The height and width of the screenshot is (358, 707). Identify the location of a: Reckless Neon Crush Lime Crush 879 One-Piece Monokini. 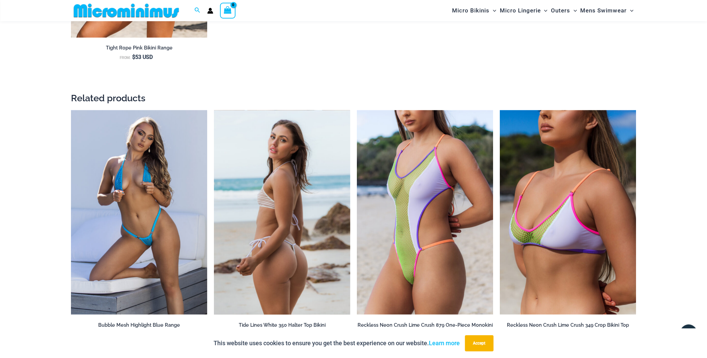
(425, 326).